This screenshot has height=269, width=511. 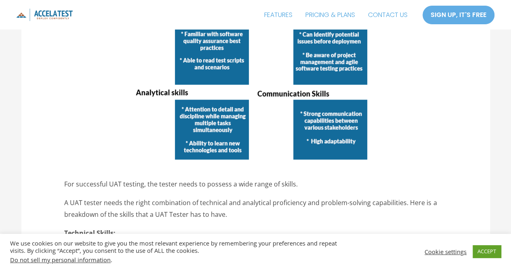 I want to click on strong: Technical Skills:, so click(x=90, y=232).